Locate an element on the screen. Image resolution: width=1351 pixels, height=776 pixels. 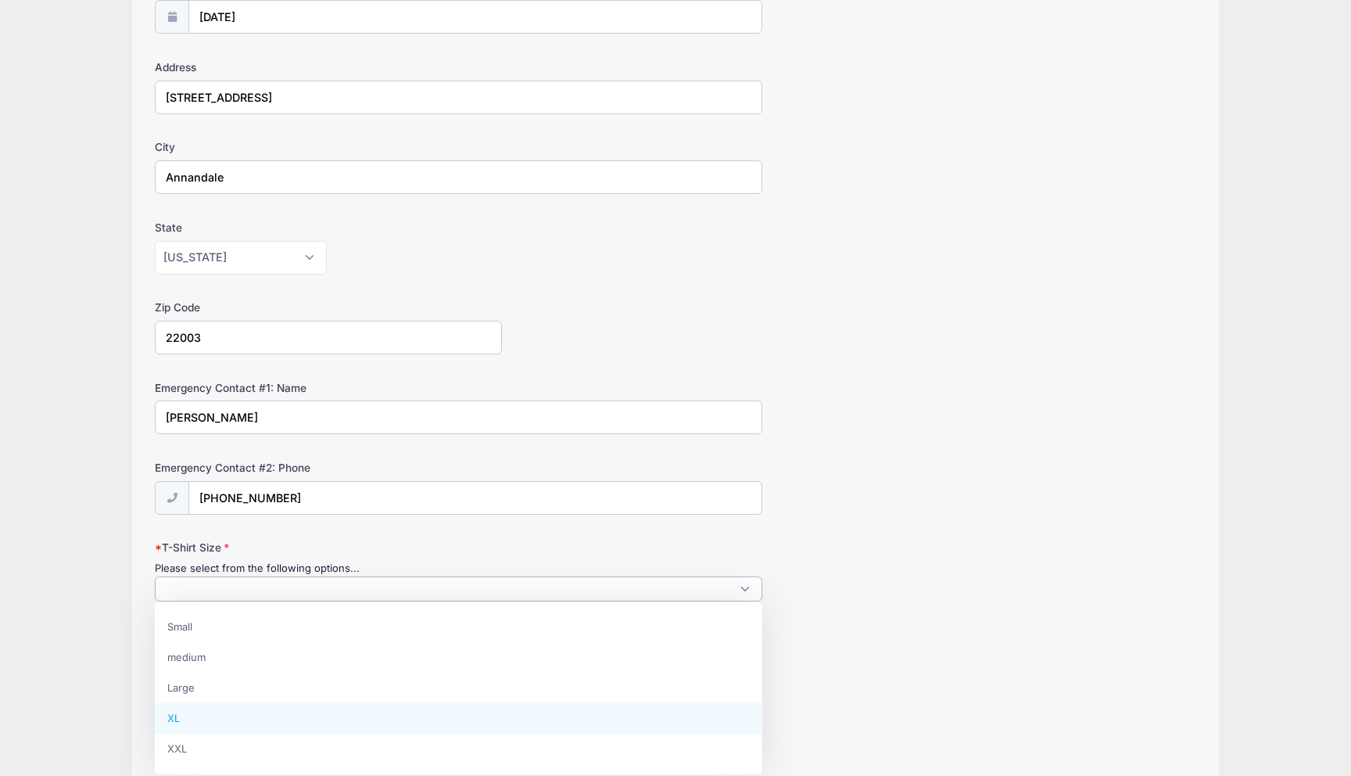
input: xxxxx is located at coordinates (328, 337).